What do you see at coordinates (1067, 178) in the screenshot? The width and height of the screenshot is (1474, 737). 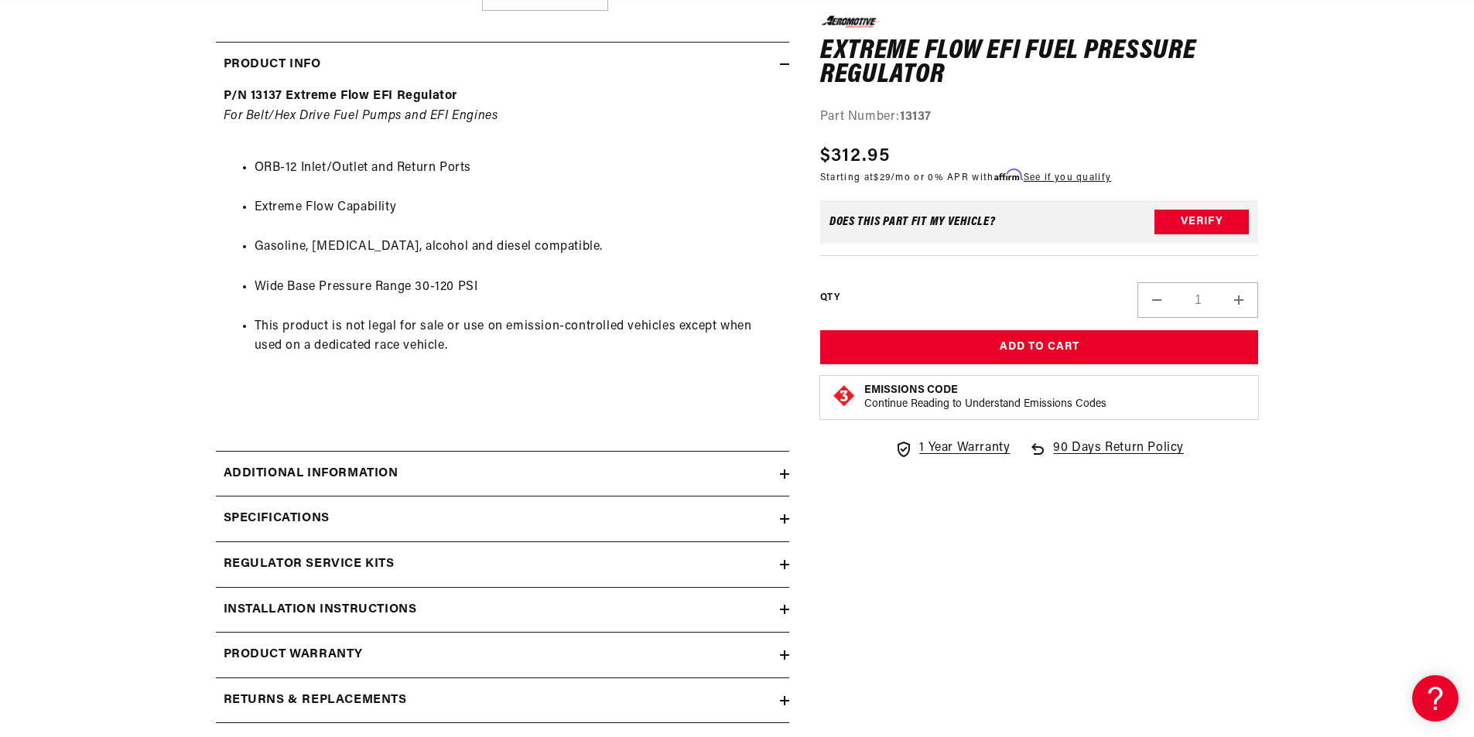 I see `a: See if you qualify - Learn more about Affirm Financing (opens in modal)` at bounding box center [1067, 178].